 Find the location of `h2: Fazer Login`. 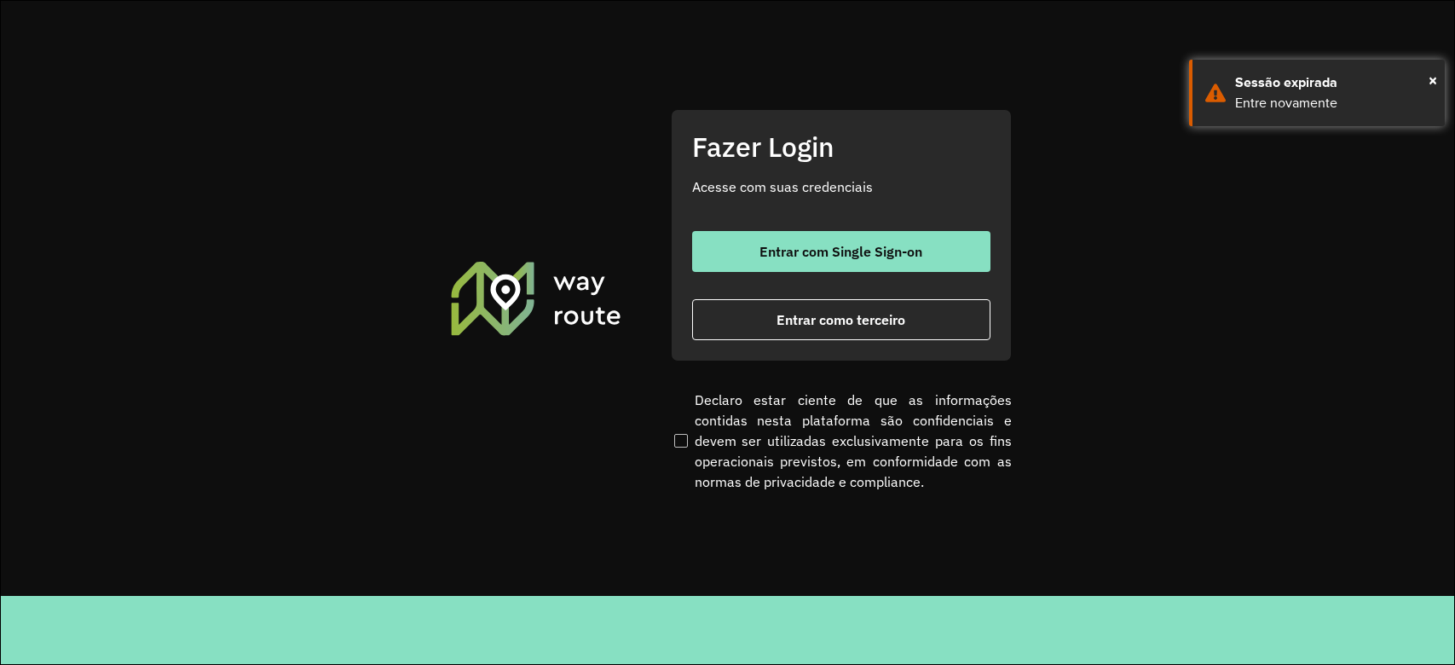

h2: Fazer Login is located at coordinates (841, 147).